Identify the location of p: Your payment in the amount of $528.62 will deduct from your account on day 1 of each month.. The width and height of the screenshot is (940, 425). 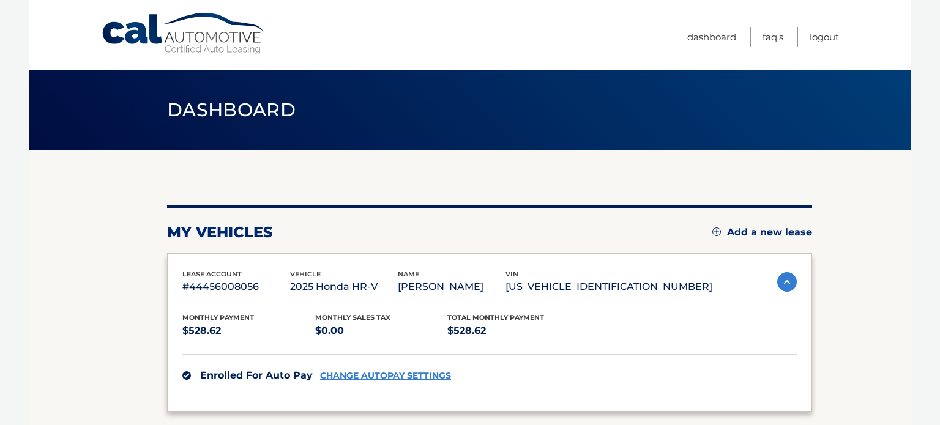
(413, 405).